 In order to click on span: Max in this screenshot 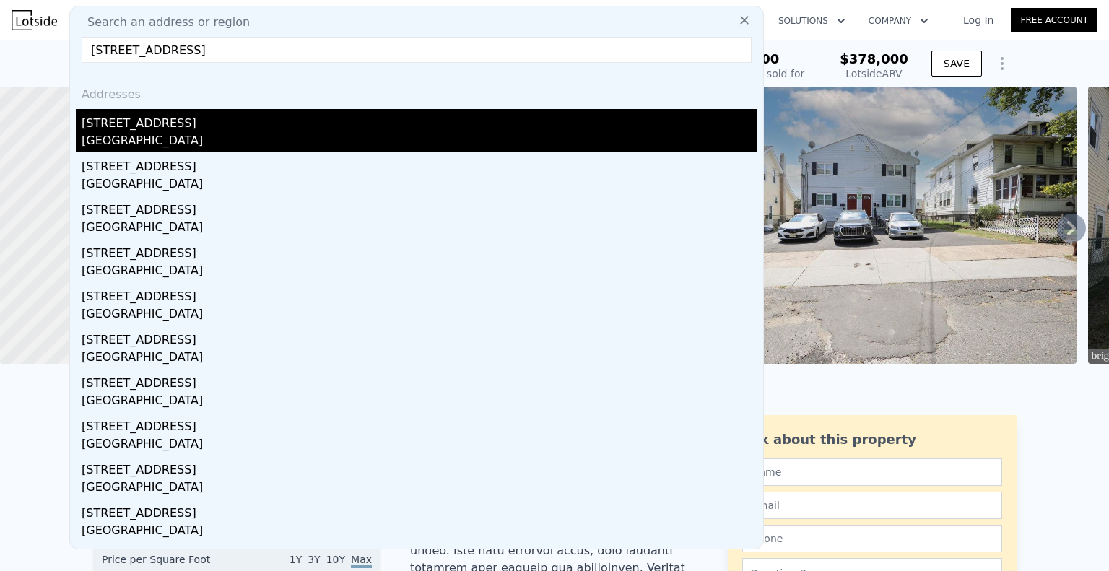, I will do `click(361, 561)`.